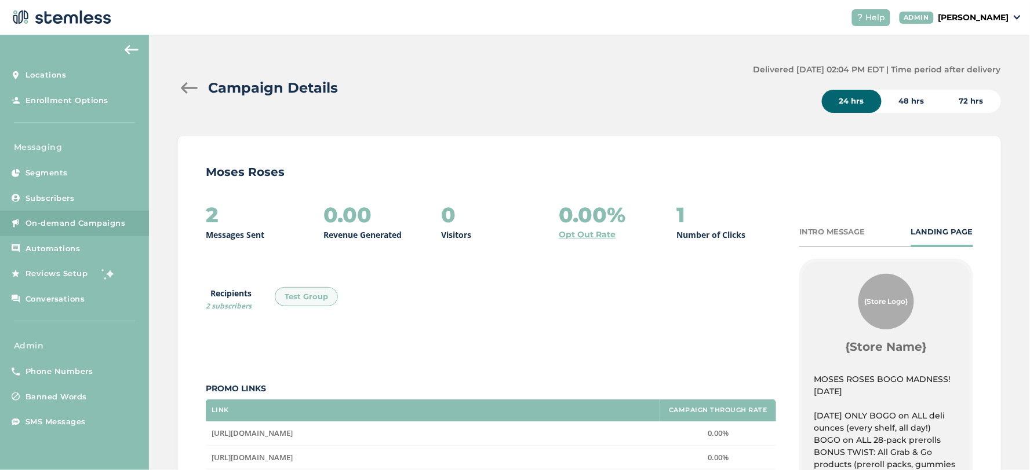 The width and height of the screenshot is (1030, 470). I want to click on div: LANDING PAGE, so click(942, 232).